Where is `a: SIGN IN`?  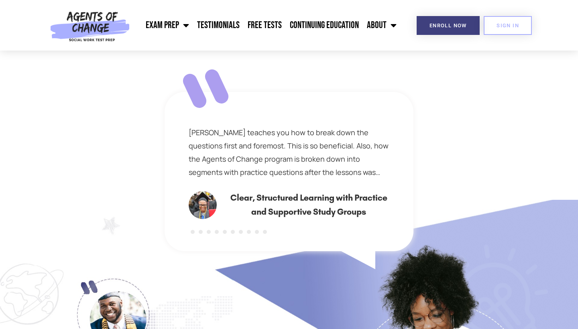 a: SIGN IN is located at coordinates (508, 25).